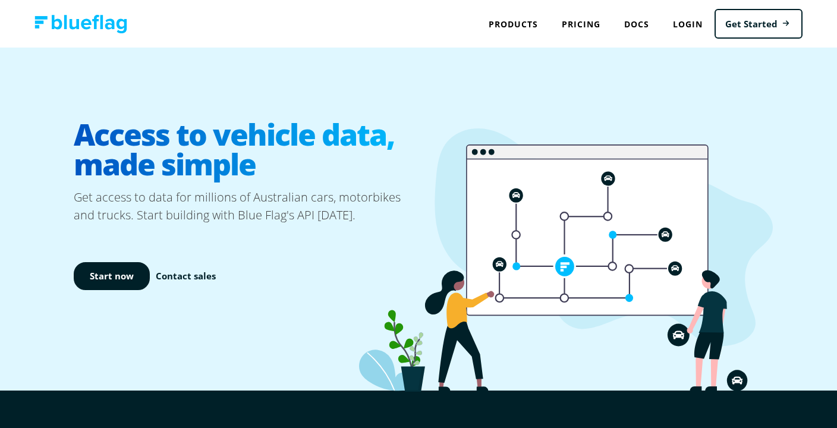 This screenshot has height=428, width=837. Describe the element at coordinates (688, 24) in the screenshot. I see `a: Login to Blue Flag application` at that location.